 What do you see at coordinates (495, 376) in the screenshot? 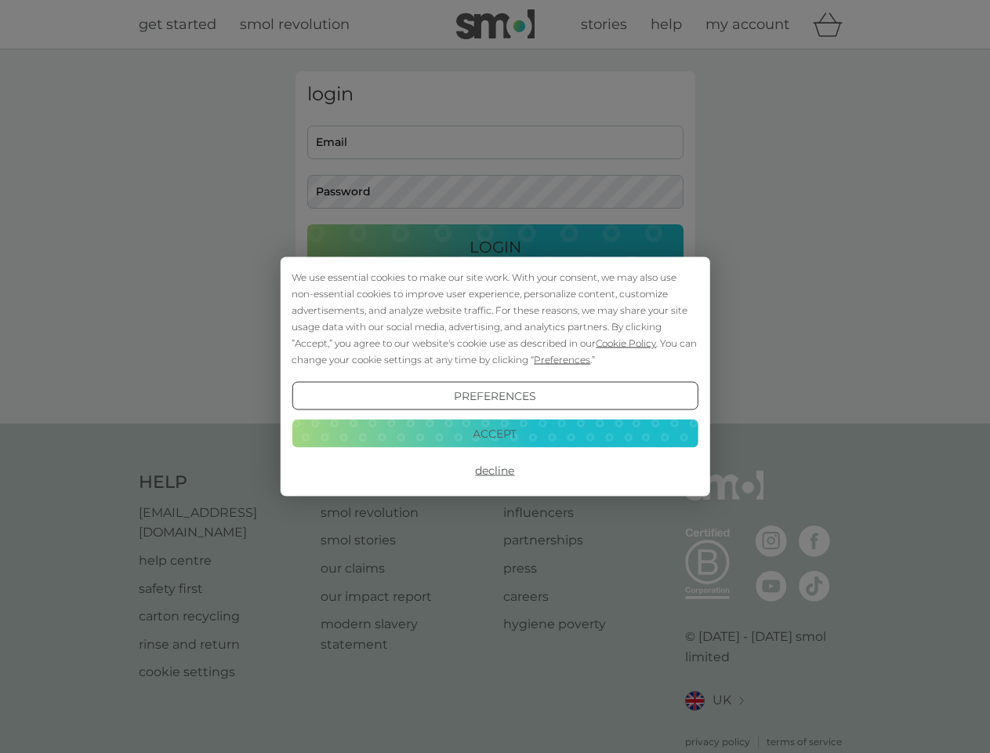
I see `div: Cookie Consent Prompt` at bounding box center [495, 376].